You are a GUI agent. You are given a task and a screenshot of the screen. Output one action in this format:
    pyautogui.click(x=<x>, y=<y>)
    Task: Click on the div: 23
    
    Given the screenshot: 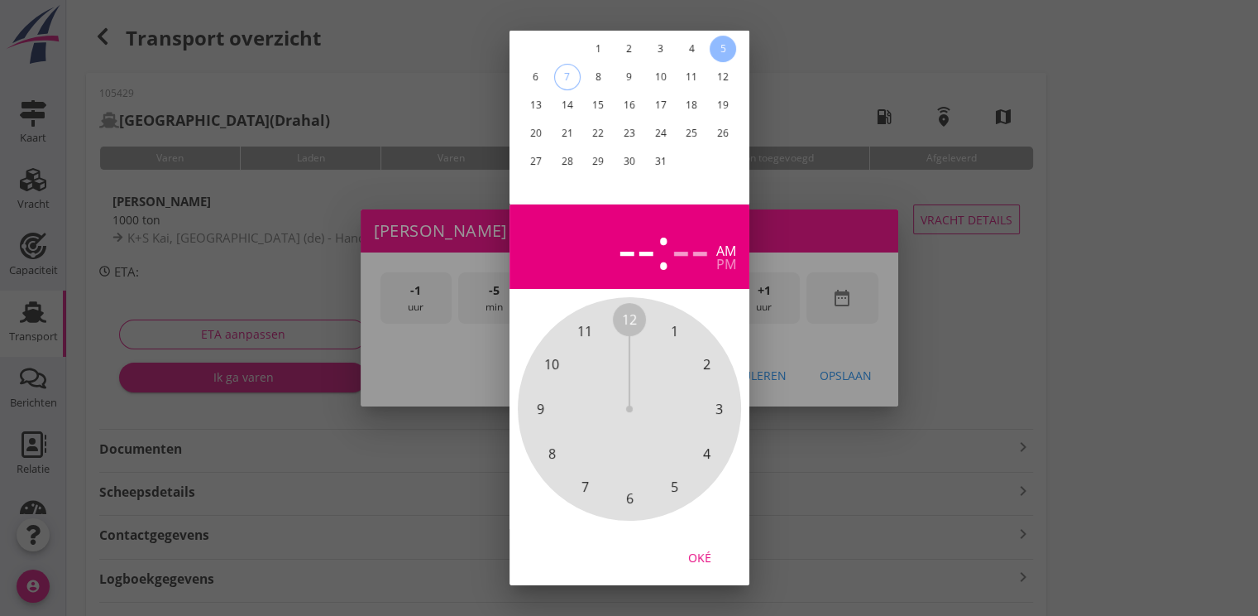 What is the action you would take?
    pyautogui.click(x=629, y=133)
    